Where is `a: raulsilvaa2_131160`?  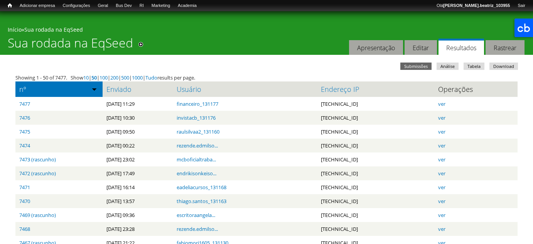 a: raulsilvaa2_131160 is located at coordinates (198, 131).